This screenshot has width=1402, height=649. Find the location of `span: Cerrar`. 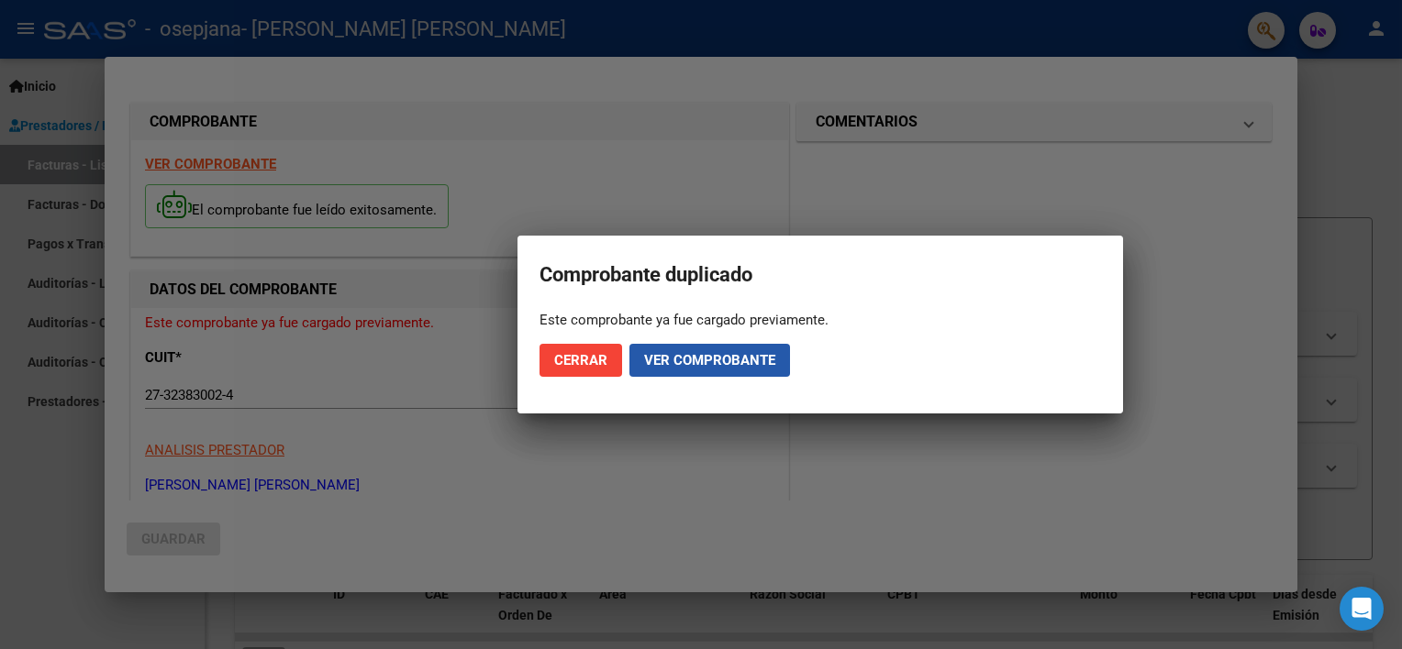

span: Cerrar is located at coordinates (581, 361).